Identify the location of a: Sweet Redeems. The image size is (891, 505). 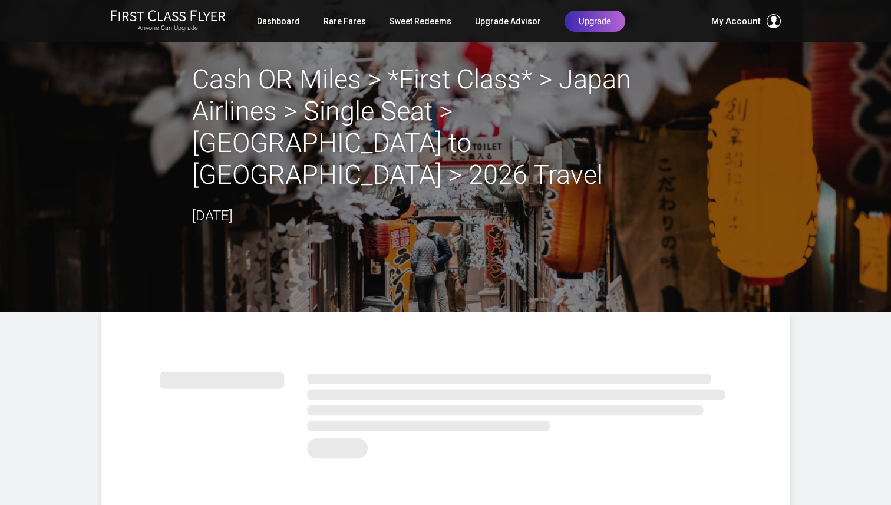
(420, 21).